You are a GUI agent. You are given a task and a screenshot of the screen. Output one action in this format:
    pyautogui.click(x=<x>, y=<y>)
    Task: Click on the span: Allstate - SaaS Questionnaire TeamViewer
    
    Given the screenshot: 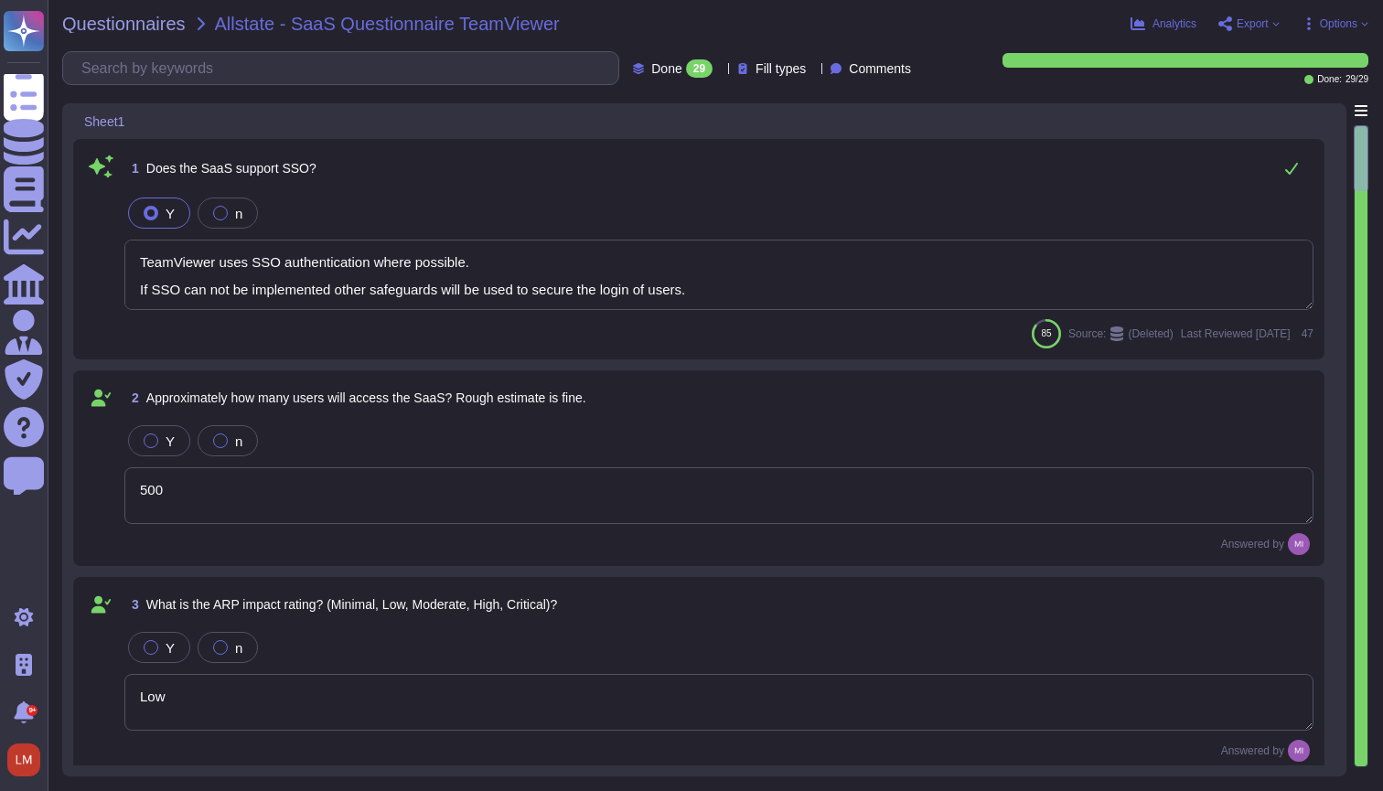 What is the action you would take?
    pyautogui.click(x=387, y=24)
    